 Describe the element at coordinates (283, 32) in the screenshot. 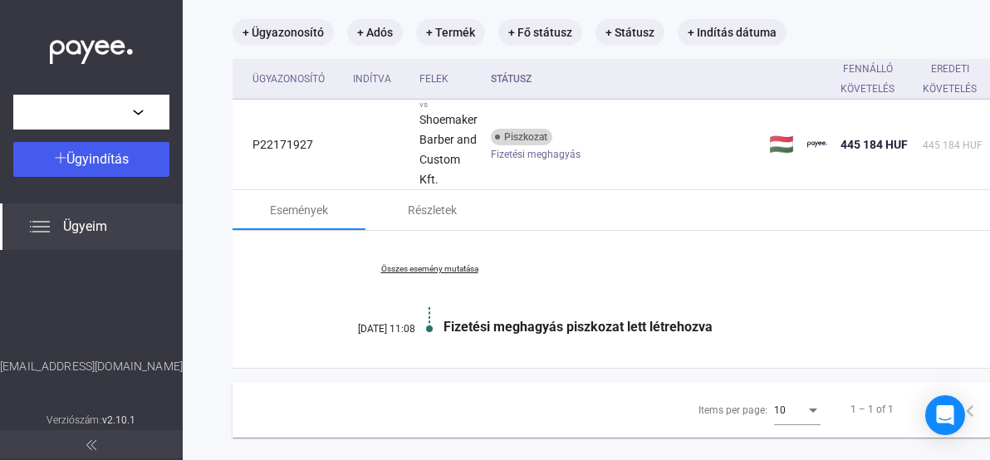

I see `mat-chip: + Ügyazonosító` at that location.